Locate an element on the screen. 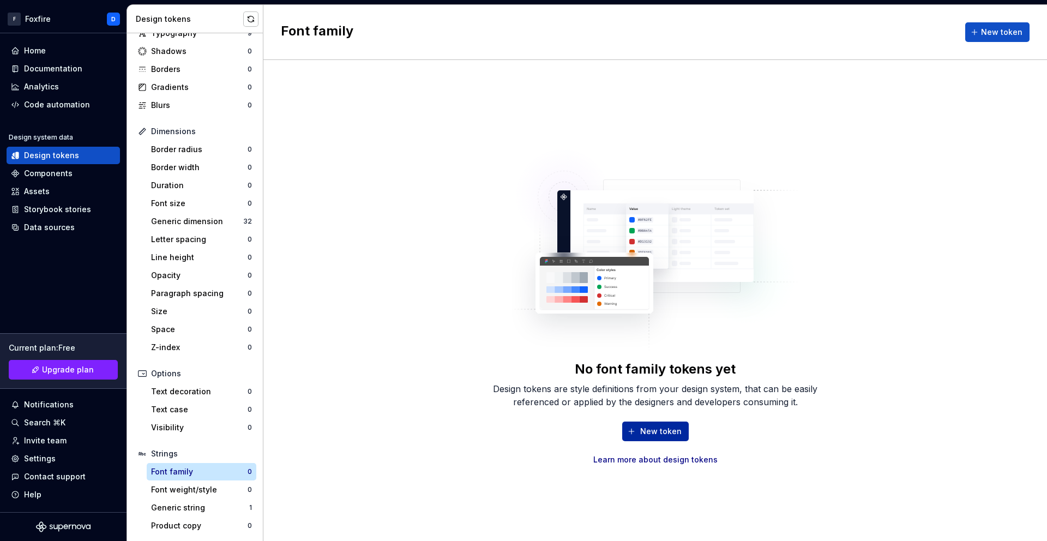 This screenshot has height=541, width=1047. div: Options is located at coordinates (201, 373).